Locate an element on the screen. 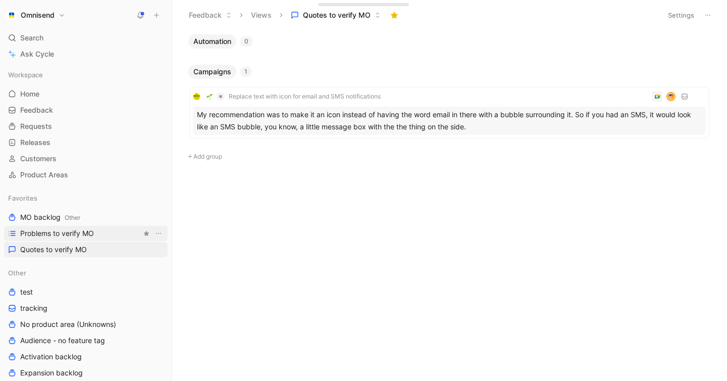 The height and width of the screenshot is (381, 727). span: Automation is located at coordinates (212, 41).